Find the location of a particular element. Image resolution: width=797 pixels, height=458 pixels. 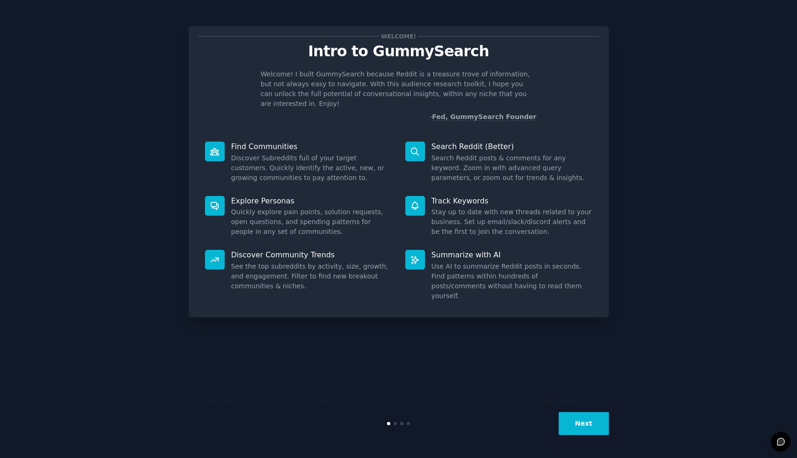

p: Discover Community Trends is located at coordinates (312, 255).